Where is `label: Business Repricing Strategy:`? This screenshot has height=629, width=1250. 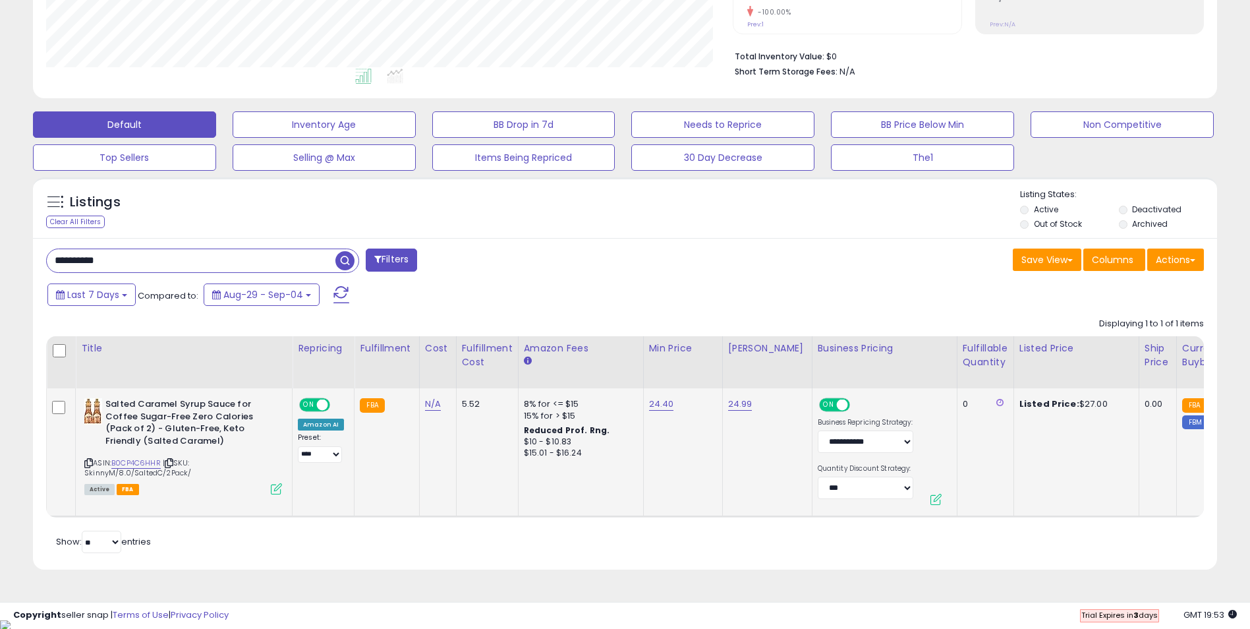
label: Business Repricing Strategy: is located at coordinates (865, 422).